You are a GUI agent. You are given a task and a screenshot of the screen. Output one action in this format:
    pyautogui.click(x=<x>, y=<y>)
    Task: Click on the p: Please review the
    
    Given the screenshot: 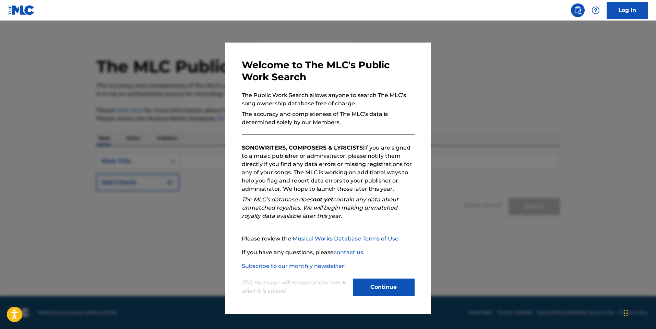 What is the action you would take?
    pyautogui.click(x=328, y=239)
    